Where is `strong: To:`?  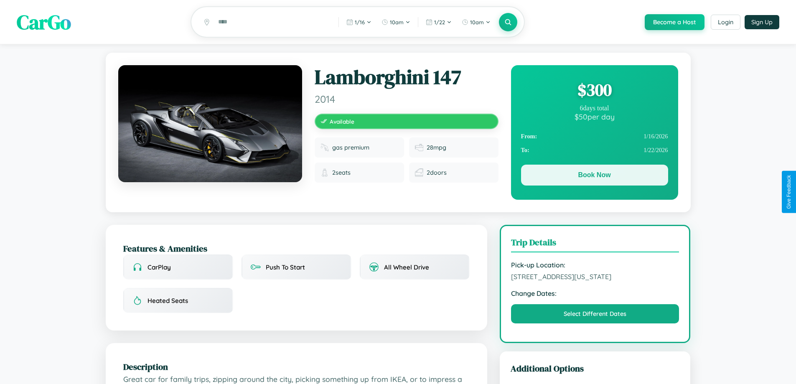 strong: To: is located at coordinates (525, 150).